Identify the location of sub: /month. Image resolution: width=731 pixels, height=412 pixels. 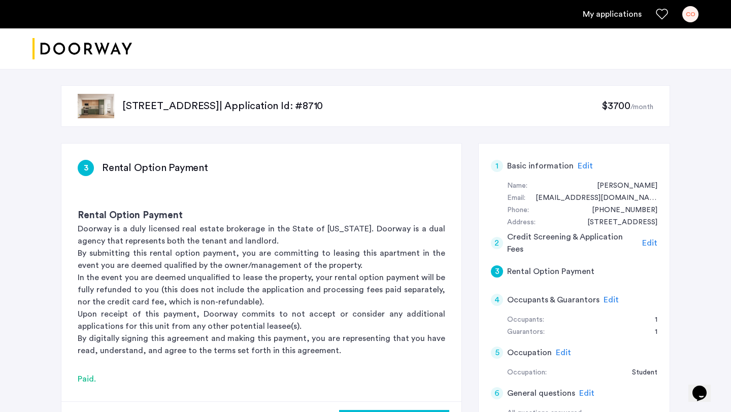
(642, 107).